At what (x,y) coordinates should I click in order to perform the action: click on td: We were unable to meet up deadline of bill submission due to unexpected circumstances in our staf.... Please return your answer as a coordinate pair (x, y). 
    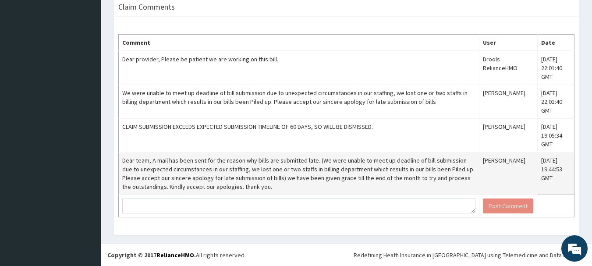
    Looking at the image, I should click on (299, 102).